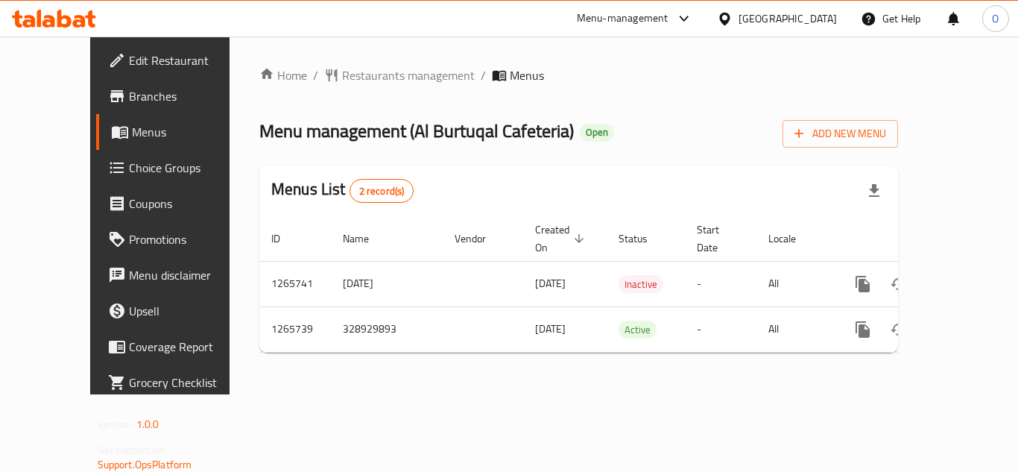 Image resolution: width=1018 pixels, height=472 pixels. I want to click on span: Active, so click(637, 329).